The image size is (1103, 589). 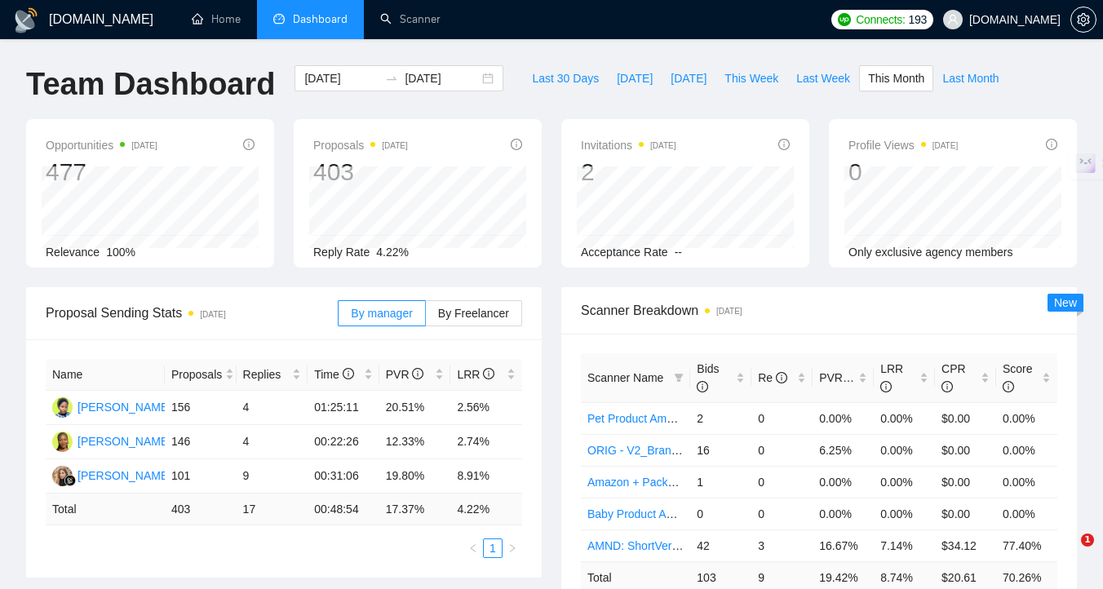 What do you see at coordinates (843, 450) in the screenshot?
I see `td: 6.25%` at bounding box center [843, 450].